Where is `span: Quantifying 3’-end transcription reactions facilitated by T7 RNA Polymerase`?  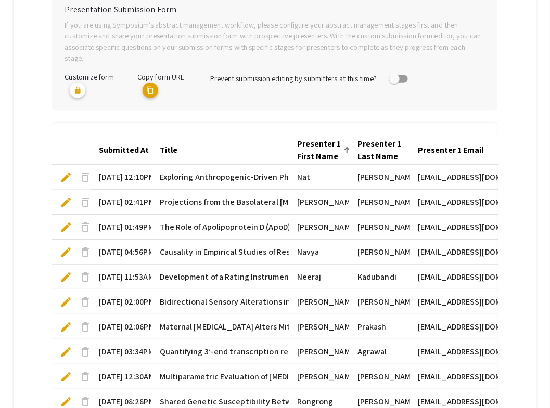 span: Quantifying 3’-end transcription reactions facilitated by T7 RNA Polymerase is located at coordinates (299, 352).